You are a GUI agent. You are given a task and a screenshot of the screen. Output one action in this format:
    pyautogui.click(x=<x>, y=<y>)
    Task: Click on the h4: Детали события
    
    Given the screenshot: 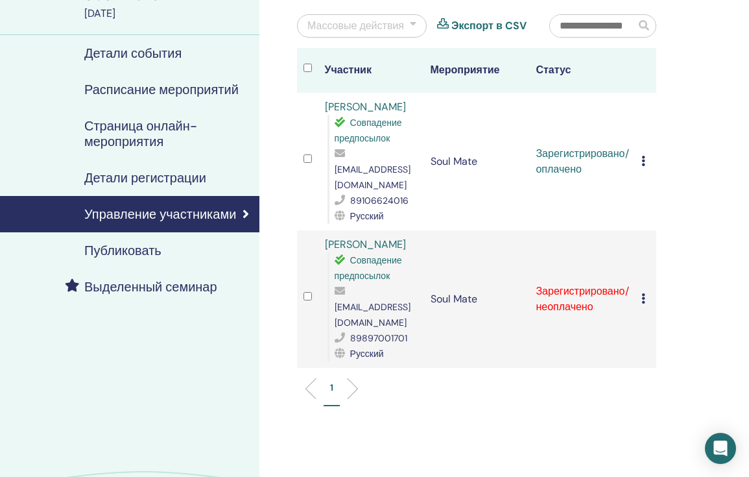 What is the action you would take?
    pyautogui.click(x=133, y=53)
    